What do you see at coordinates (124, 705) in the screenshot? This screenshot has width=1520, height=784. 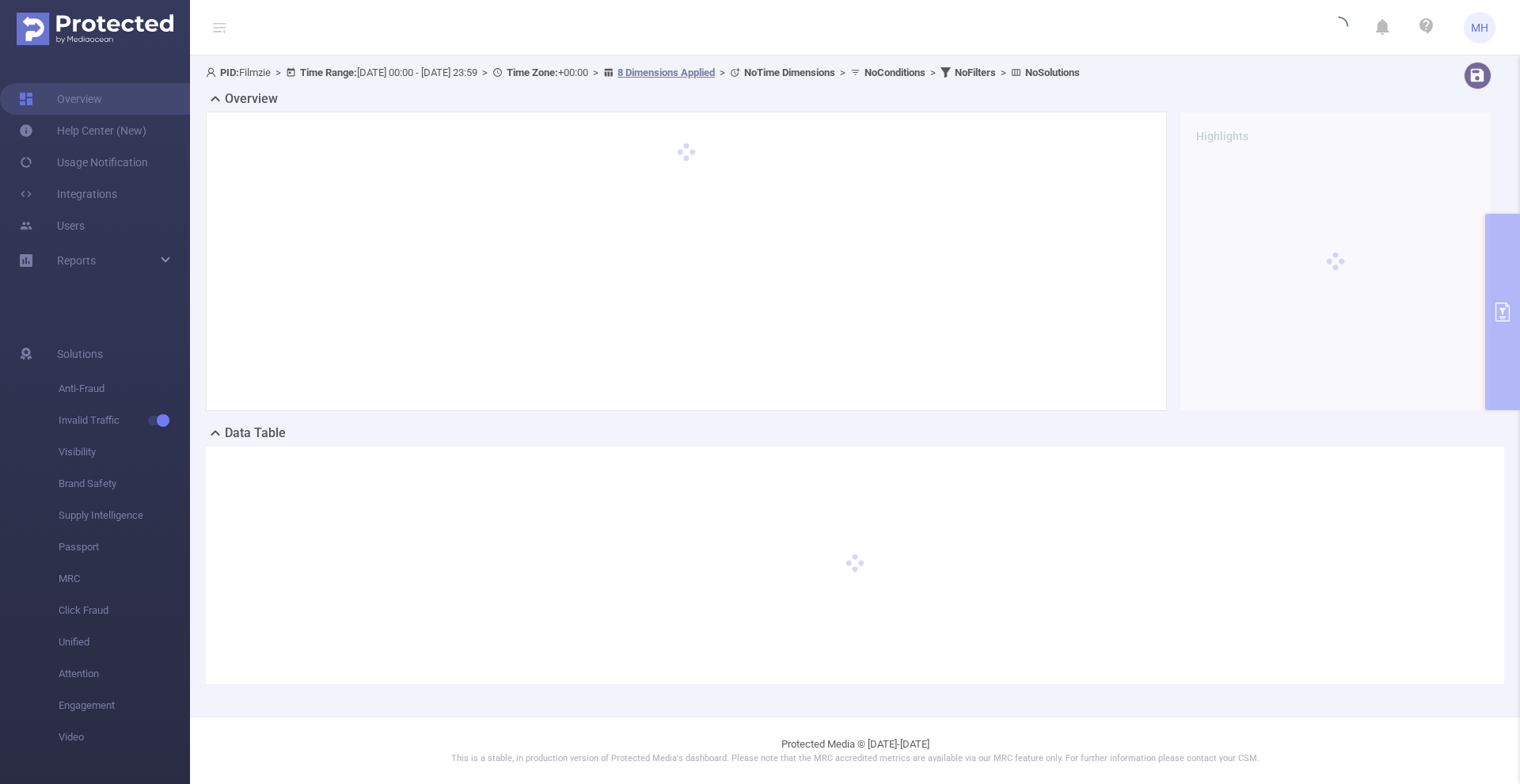 I see `span: Engagement` at bounding box center [124, 705].